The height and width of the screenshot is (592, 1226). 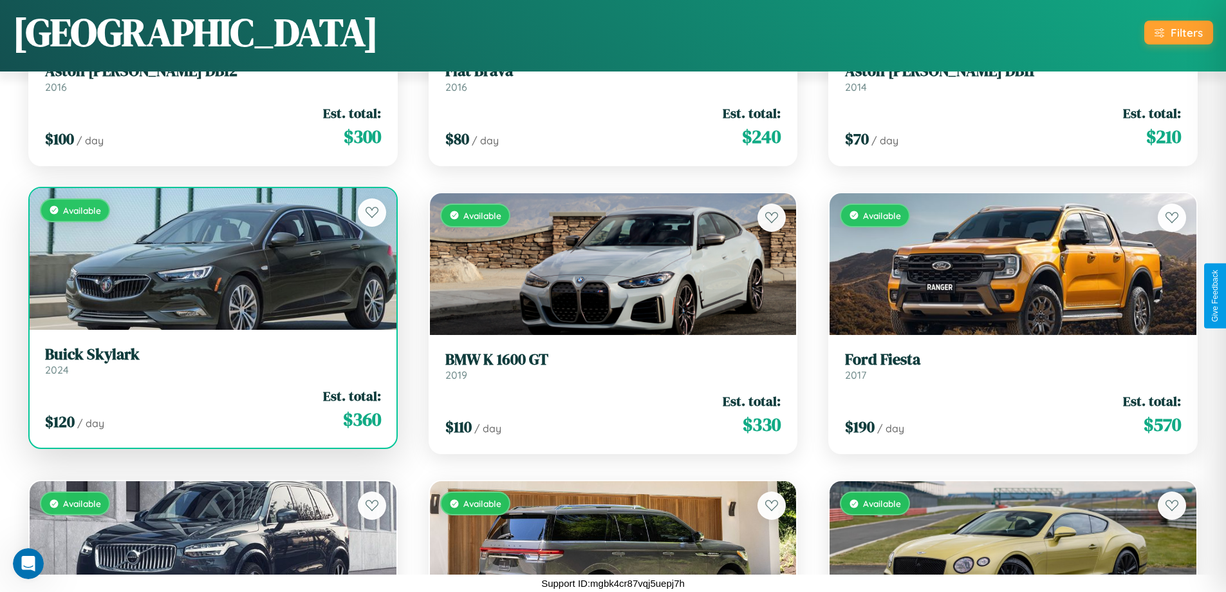 I want to click on div: Filters, so click(x=1187, y=32).